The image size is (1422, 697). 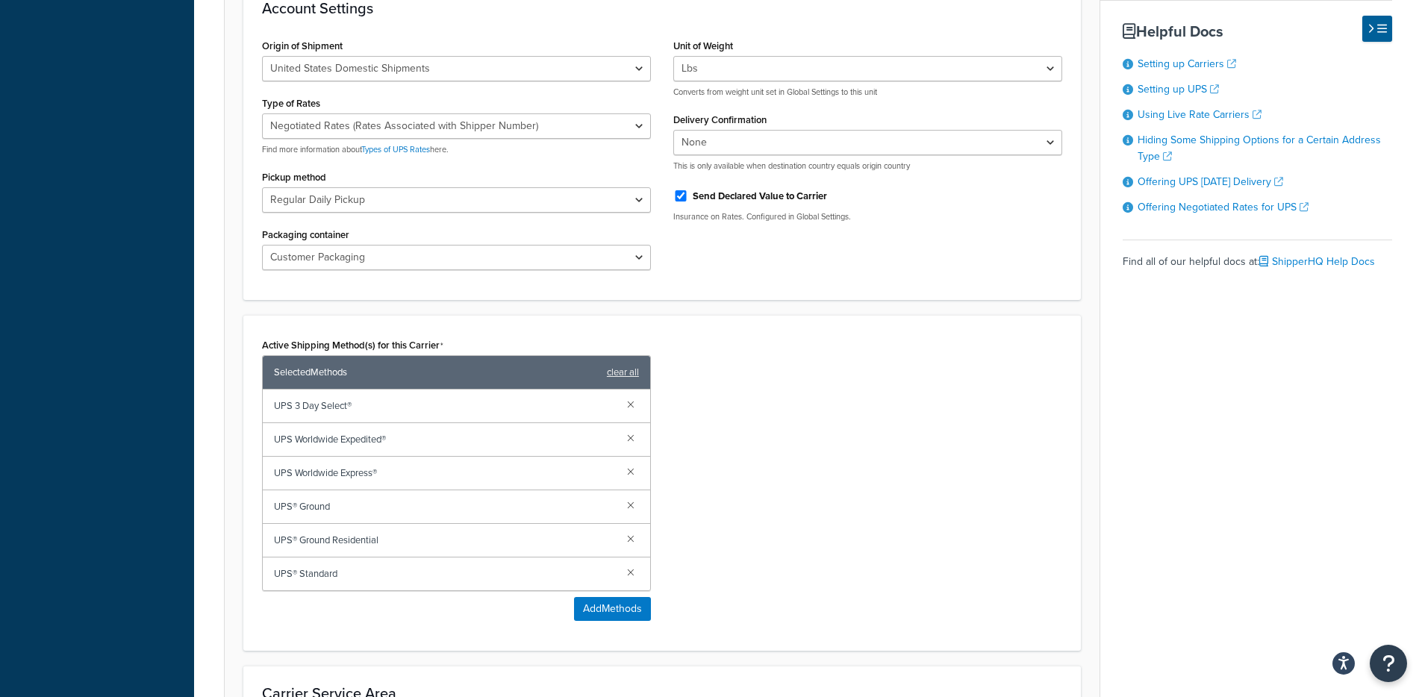 I want to click on a: Types of UPS Rates, so click(x=396, y=149).